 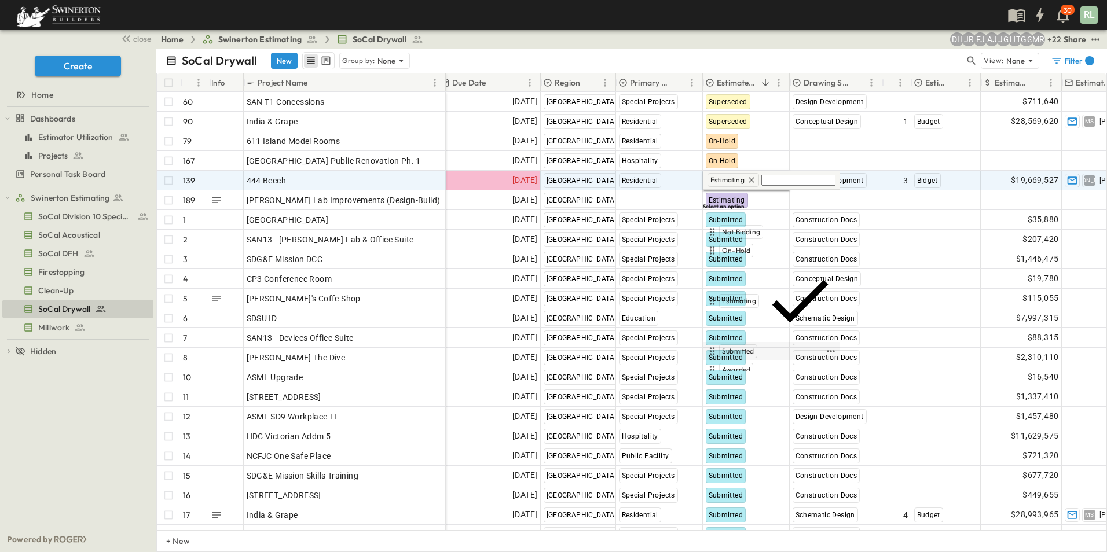 What do you see at coordinates (826, 83) in the screenshot?
I see `p: Drawing Status` at bounding box center [826, 83].